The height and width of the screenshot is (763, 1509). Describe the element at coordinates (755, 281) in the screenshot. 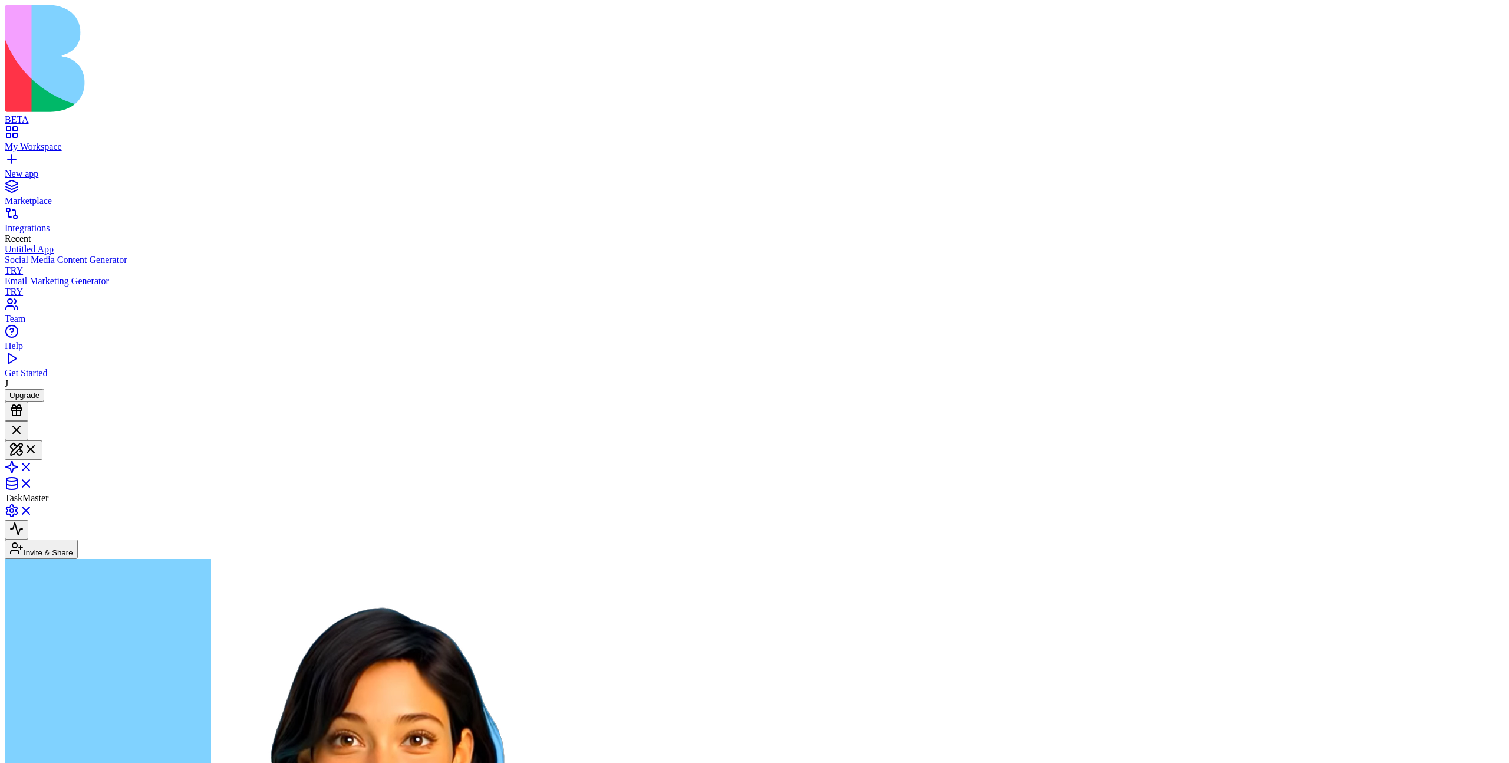

I see `div: Email Marketing Generator` at that location.